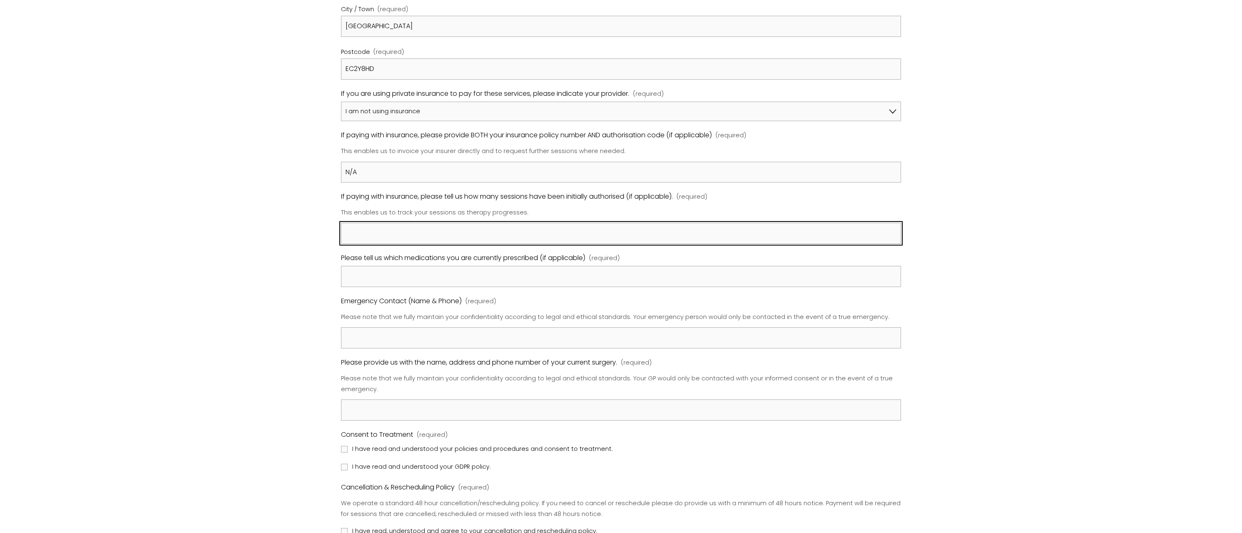  Describe the element at coordinates (621, 53) in the screenshot. I see `div: Postcode` at that location.